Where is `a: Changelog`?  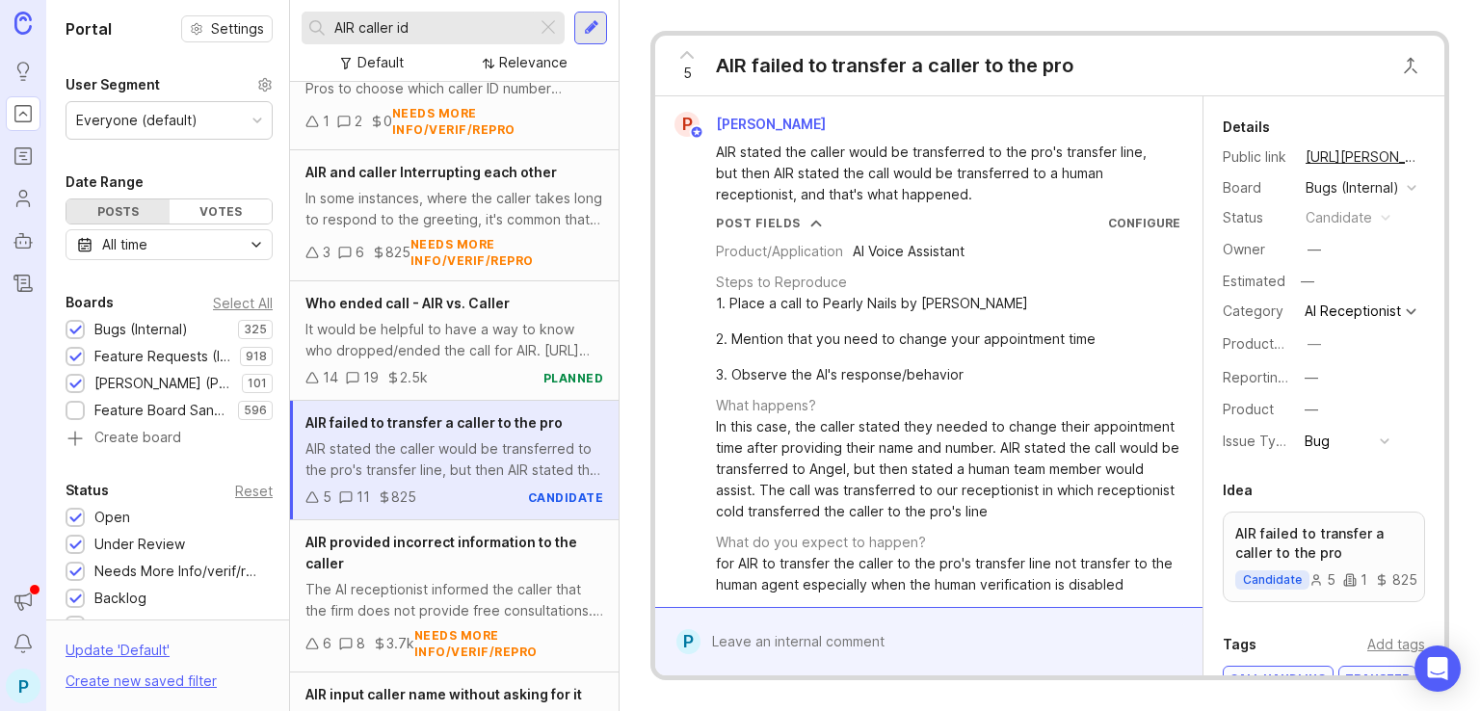
a: Changelog is located at coordinates (23, 283).